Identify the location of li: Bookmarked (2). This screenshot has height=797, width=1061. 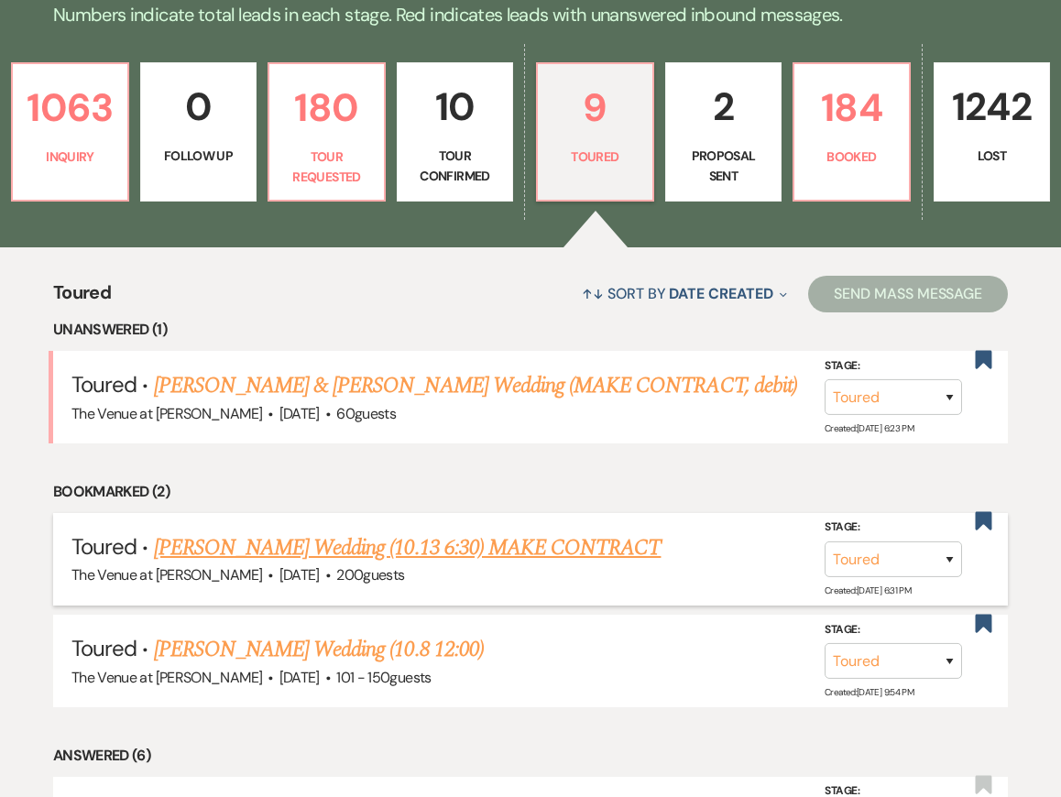
(531, 492).